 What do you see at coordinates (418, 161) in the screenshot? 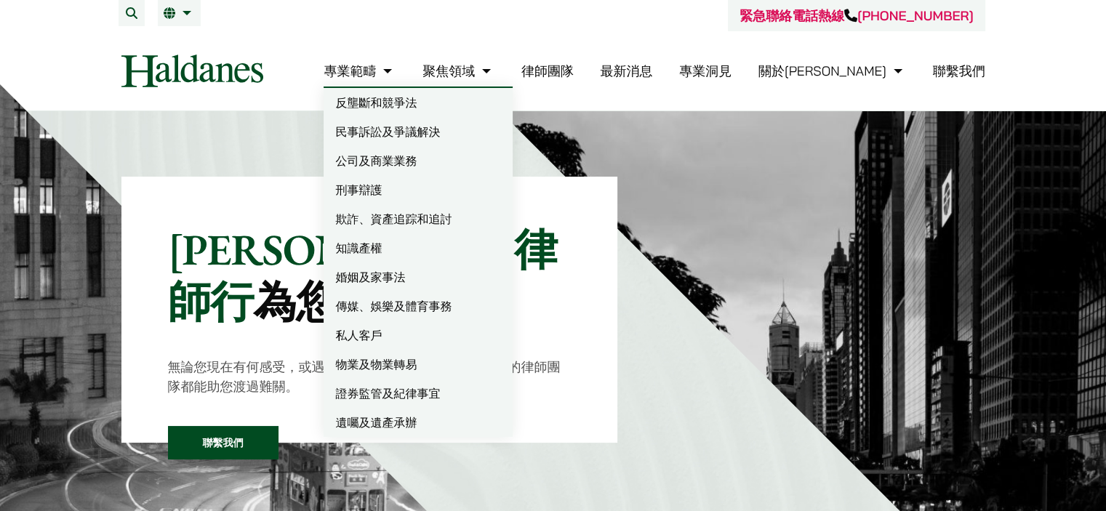
I see `a: 公司及商業業務` at bounding box center [418, 161].